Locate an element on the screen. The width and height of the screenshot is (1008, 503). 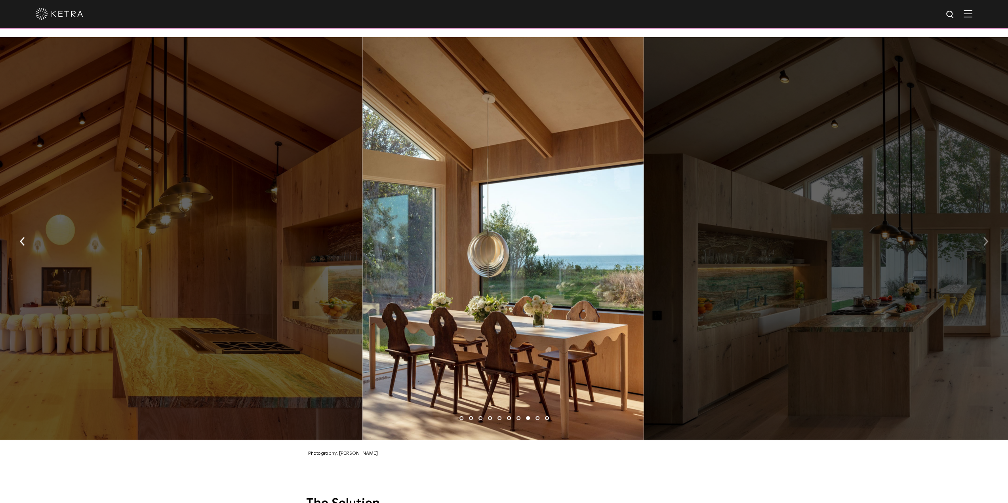
img: arrow-right-black.svg is located at coordinates (985, 241).